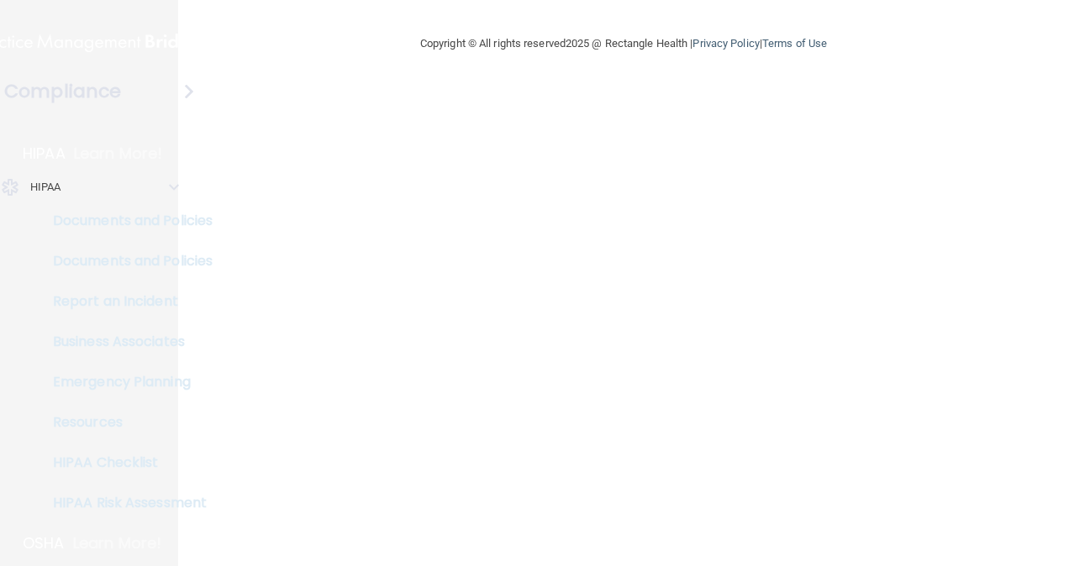  What do you see at coordinates (62, 92) in the screenshot?
I see `h4: Compliance` at bounding box center [62, 92].